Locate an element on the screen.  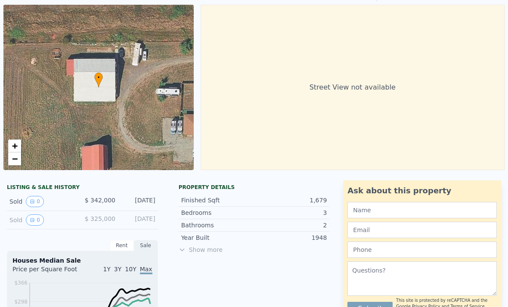
input: Email is located at coordinates (422, 230).